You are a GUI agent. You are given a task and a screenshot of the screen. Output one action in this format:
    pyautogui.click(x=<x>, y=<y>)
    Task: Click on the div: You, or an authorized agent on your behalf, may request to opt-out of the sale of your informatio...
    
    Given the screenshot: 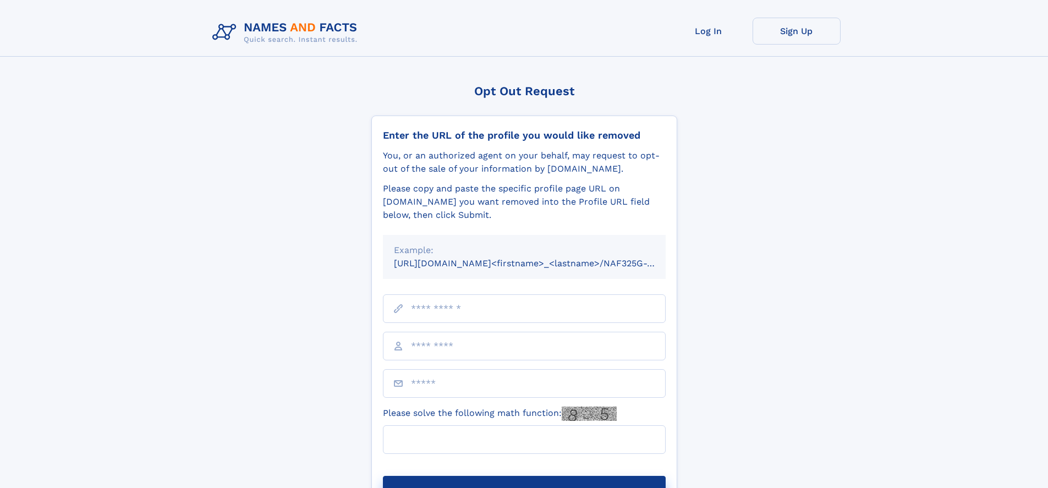 What is the action you would take?
    pyautogui.click(x=524, y=162)
    